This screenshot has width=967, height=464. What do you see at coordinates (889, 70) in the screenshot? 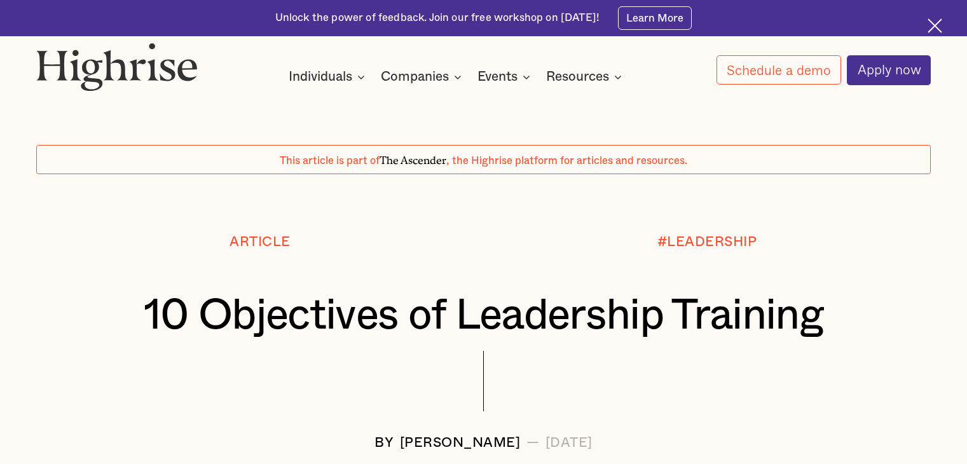
I see `a: Apply now` at bounding box center [889, 70].